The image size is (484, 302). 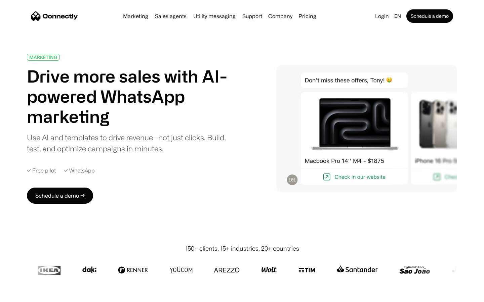 What do you see at coordinates (252, 16) in the screenshot?
I see `a: Support` at bounding box center [252, 16].